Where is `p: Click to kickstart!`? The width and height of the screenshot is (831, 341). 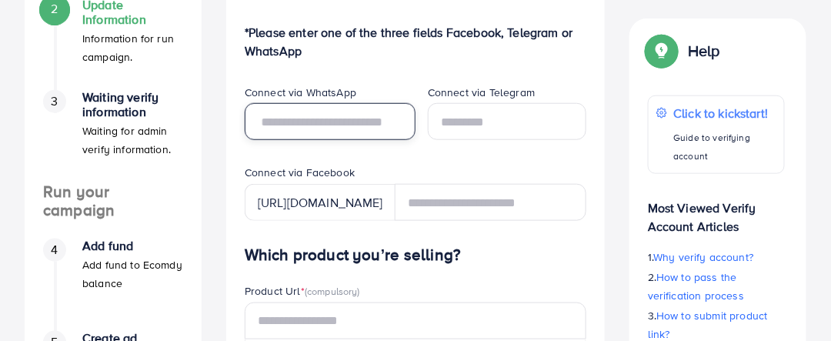
p: Click to kickstart! is located at coordinates (725, 113).